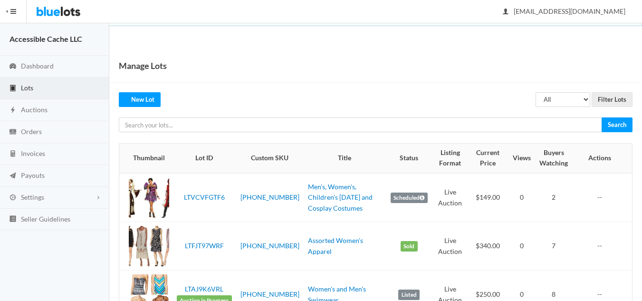 The height and width of the screenshot is (301, 642). What do you see at coordinates (34, 109) in the screenshot?
I see `span: Auctions` at bounding box center [34, 109].